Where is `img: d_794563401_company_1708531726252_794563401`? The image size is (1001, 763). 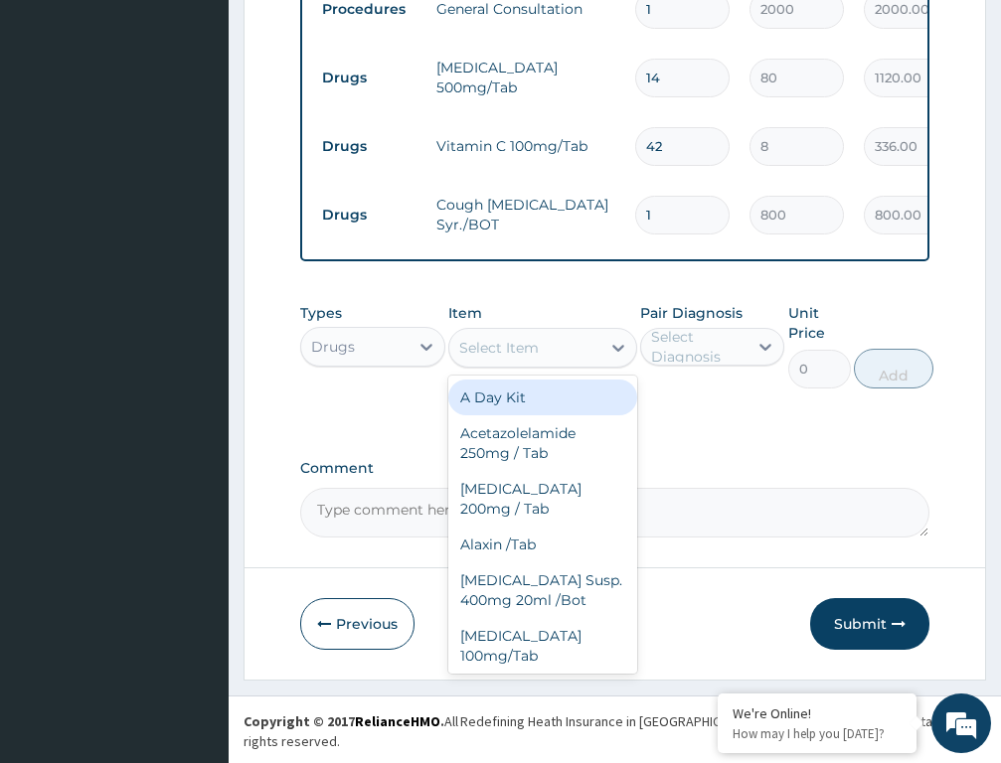
img: d_794563401_company_1708531726252_794563401 is located at coordinates (59, 124).